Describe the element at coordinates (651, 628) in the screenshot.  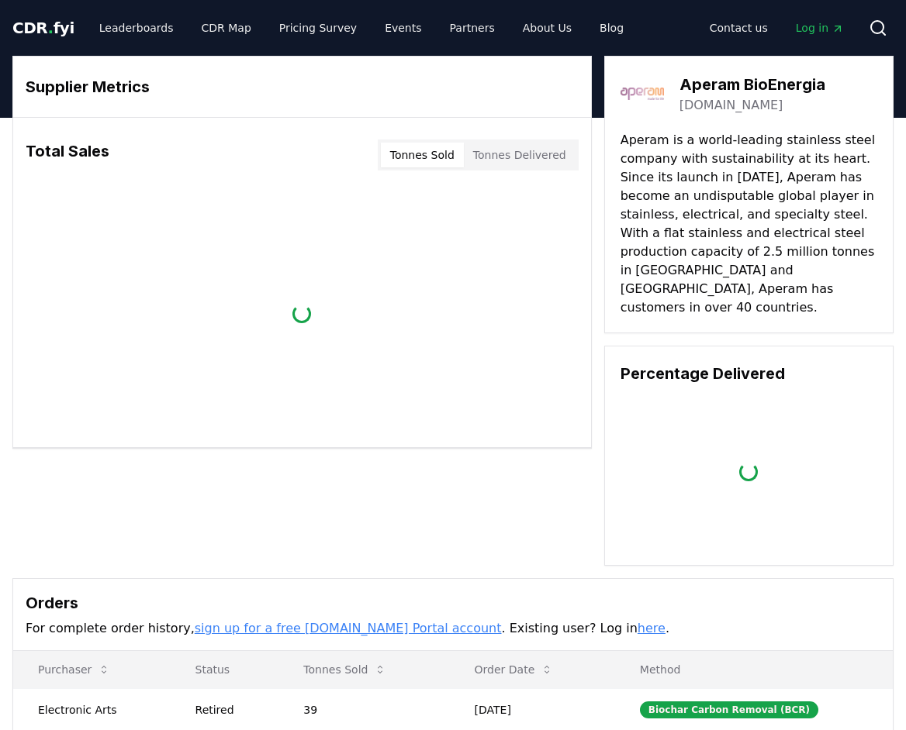
I see `a: here` at that location.